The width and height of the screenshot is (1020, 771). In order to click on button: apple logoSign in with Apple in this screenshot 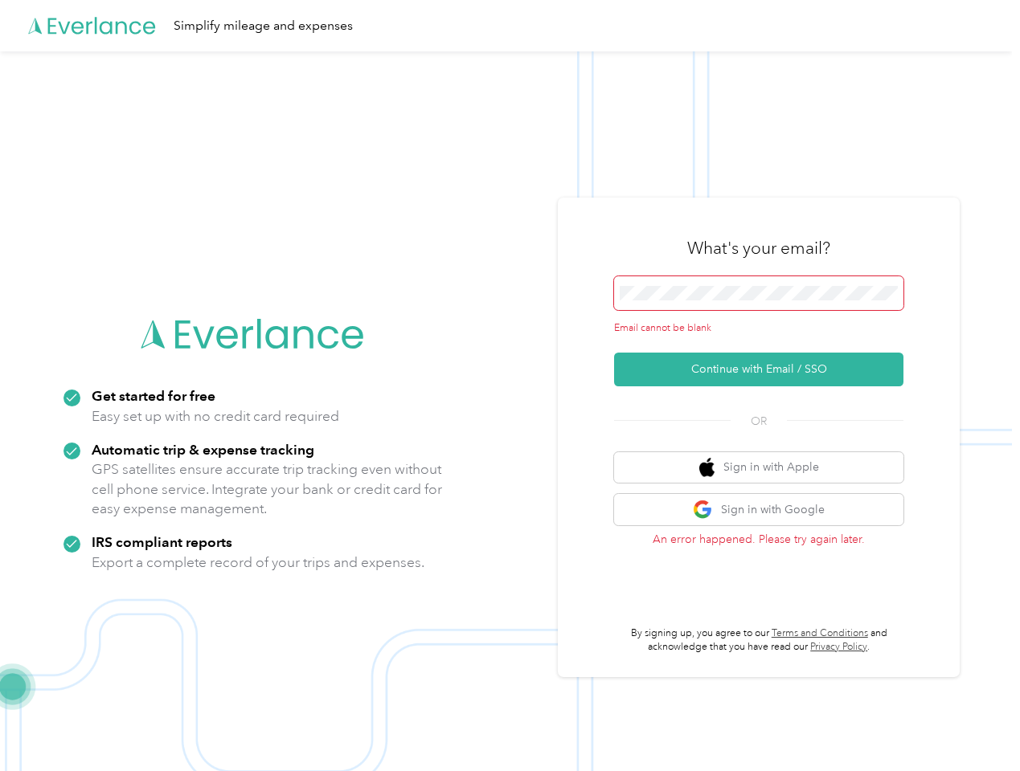, I will do `click(759, 468)`.